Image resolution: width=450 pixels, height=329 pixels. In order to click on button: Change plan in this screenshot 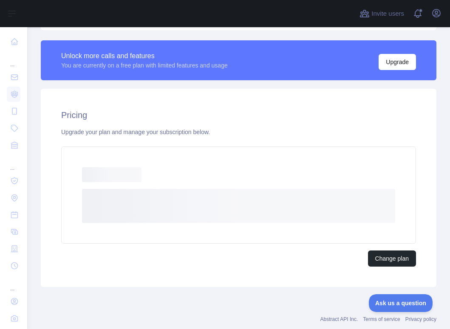, I will do `click(392, 259)`.